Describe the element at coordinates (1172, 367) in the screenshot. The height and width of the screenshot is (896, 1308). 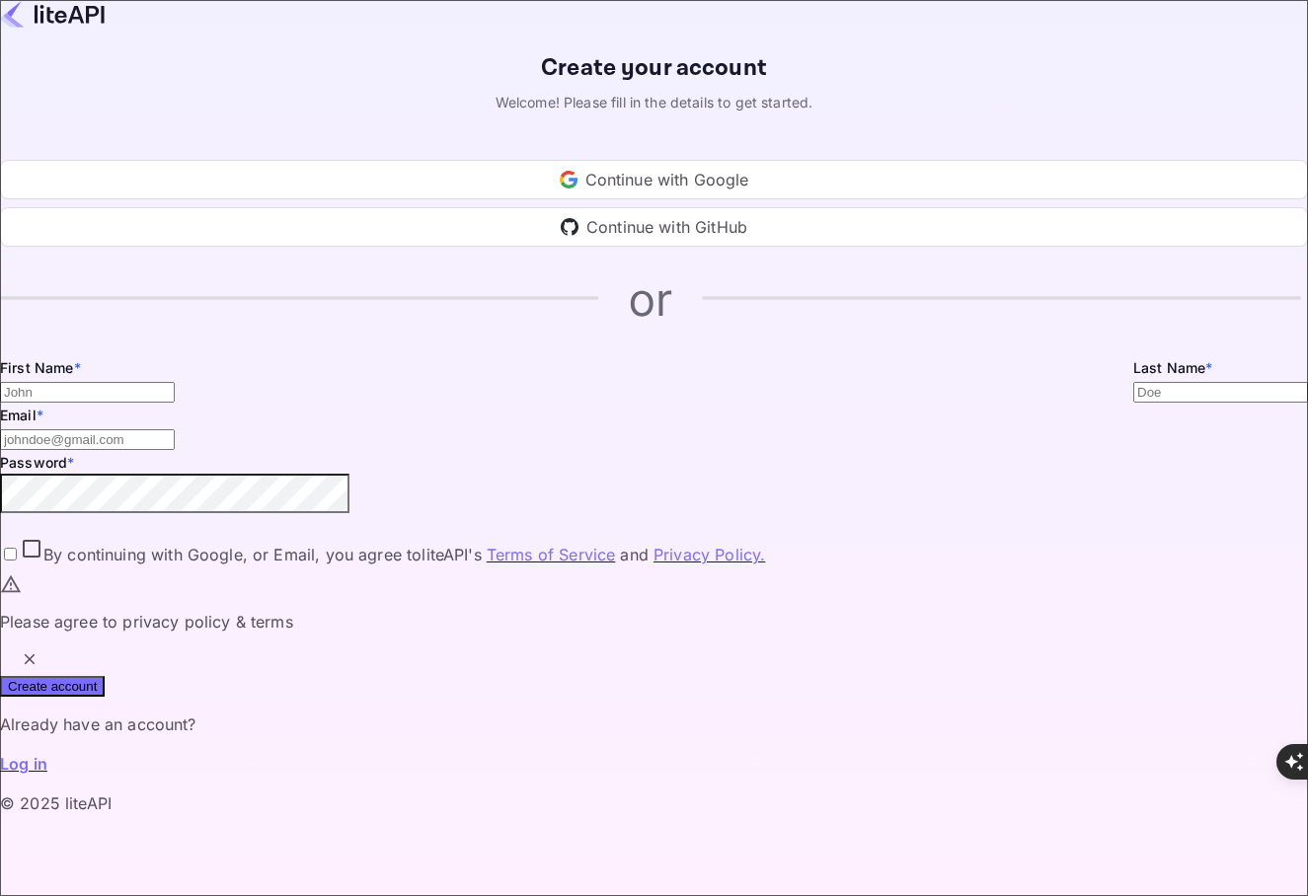
I see `label: Last Name` at that location.